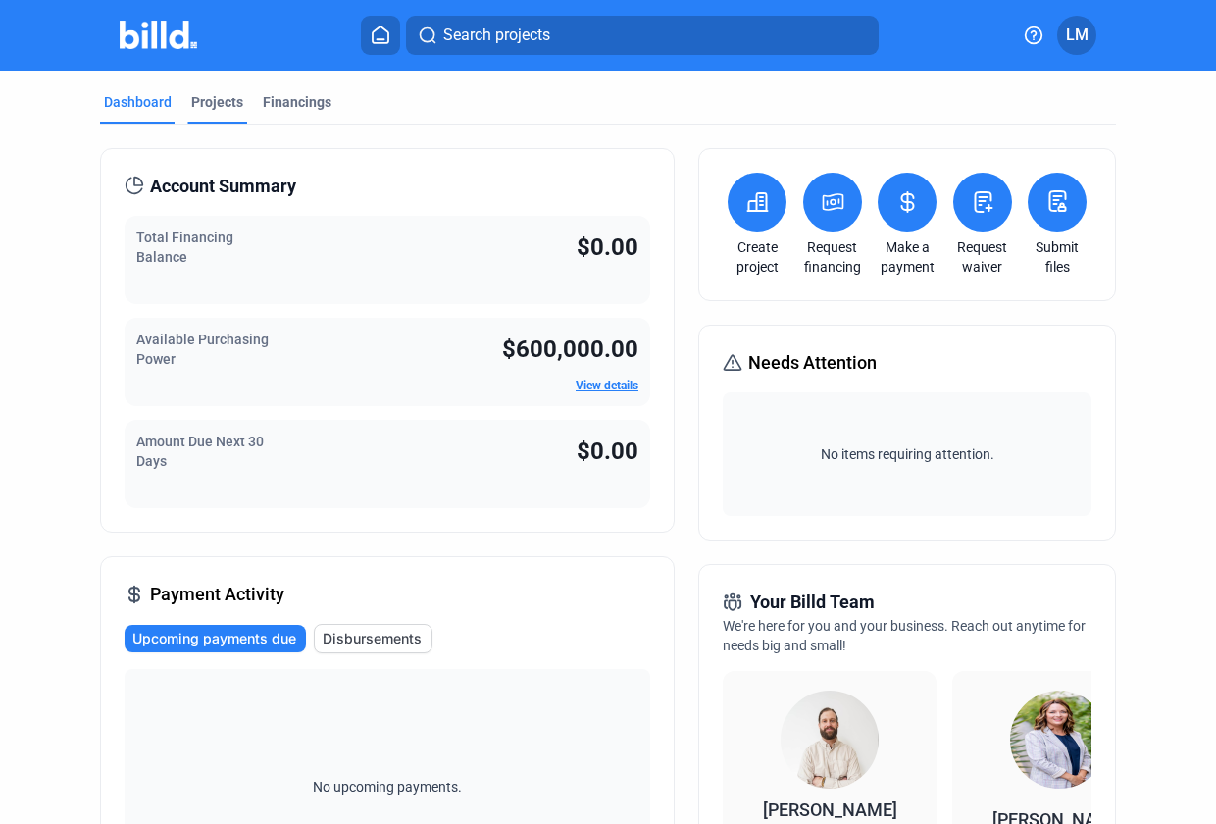 This screenshot has height=824, width=1216. What do you see at coordinates (297, 102) in the screenshot?
I see `div: Financings` at bounding box center [297, 102].